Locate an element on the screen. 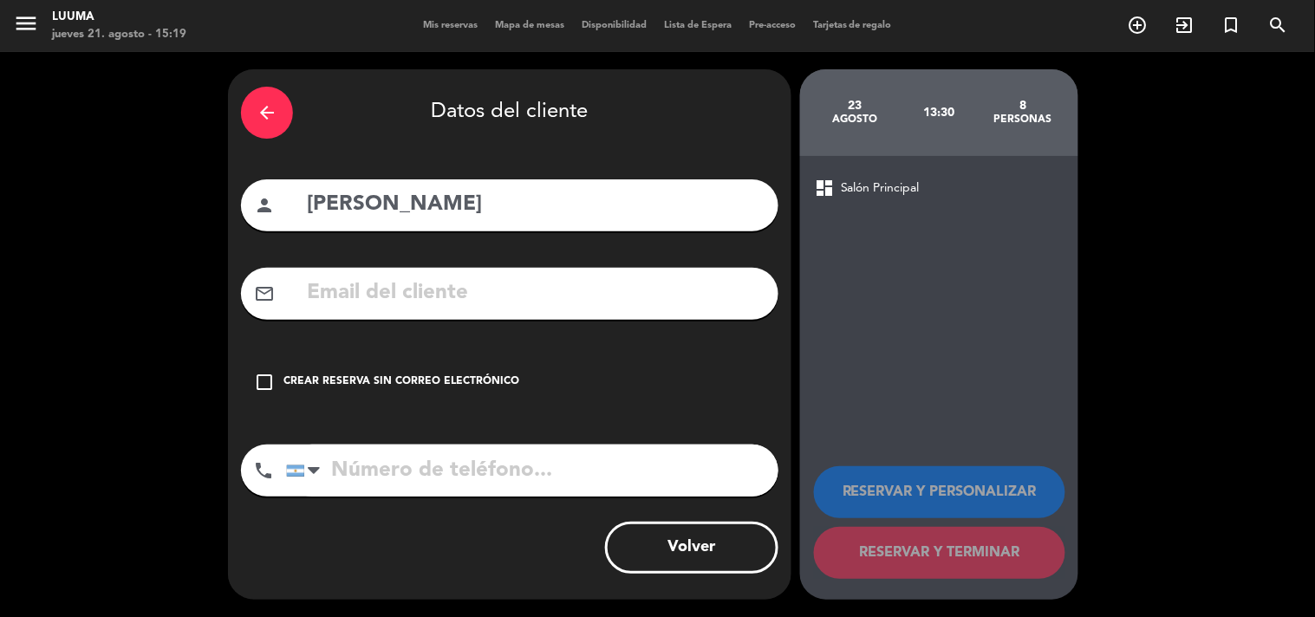 The height and width of the screenshot is (617, 1315). span: Mapa de mesas is located at coordinates (530, 25).